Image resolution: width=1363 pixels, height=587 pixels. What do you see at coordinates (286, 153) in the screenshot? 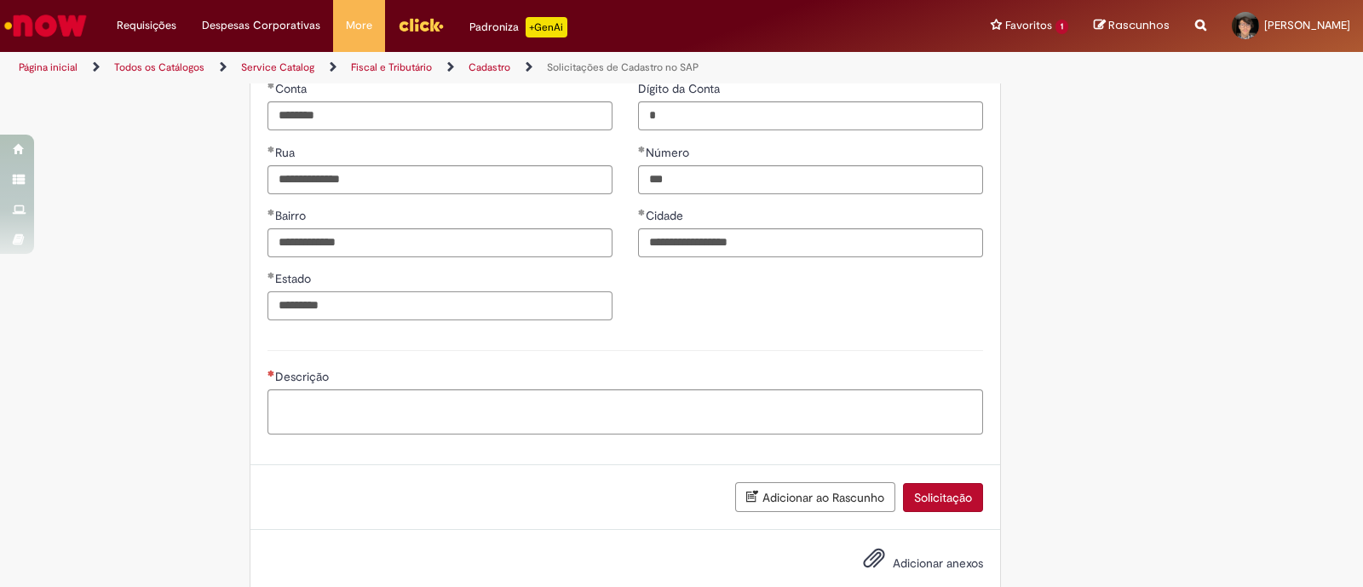
I see `span: Rua` at bounding box center [286, 153].